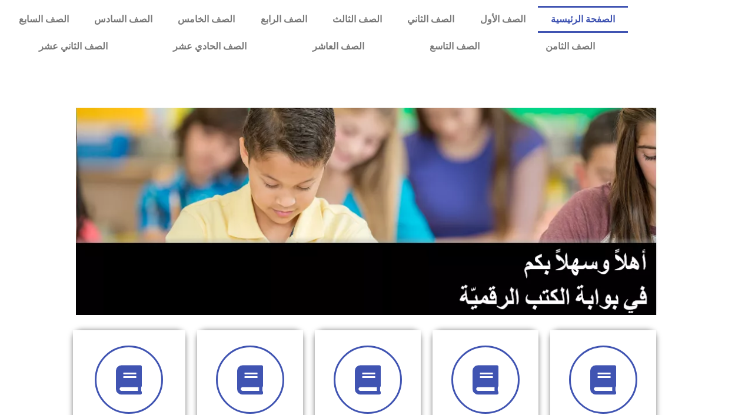 This screenshot has width=735, height=415. I want to click on a: الصف السابع, so click(44, 19).